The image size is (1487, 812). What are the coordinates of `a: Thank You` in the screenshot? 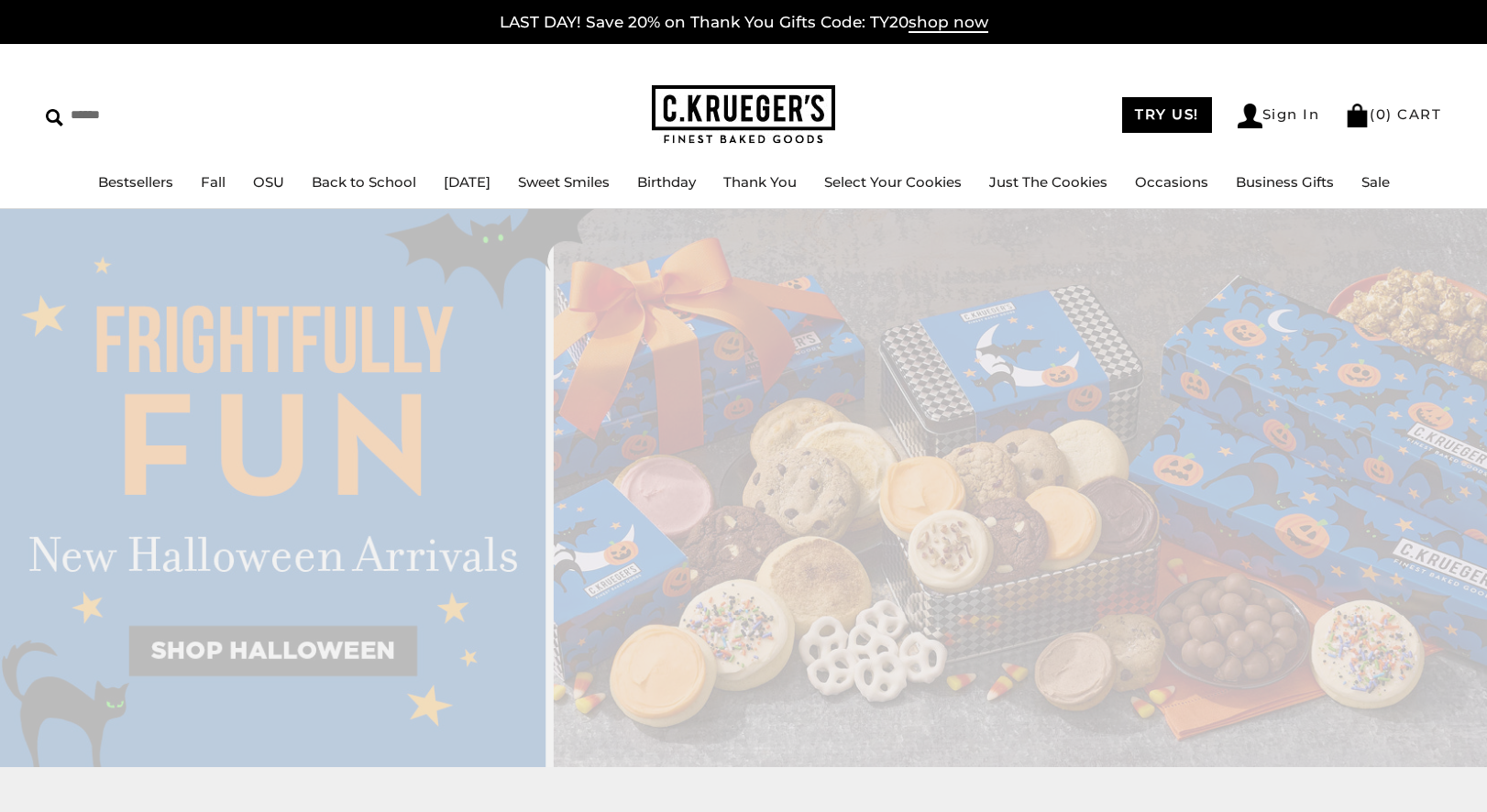 It's located at (760, 182).